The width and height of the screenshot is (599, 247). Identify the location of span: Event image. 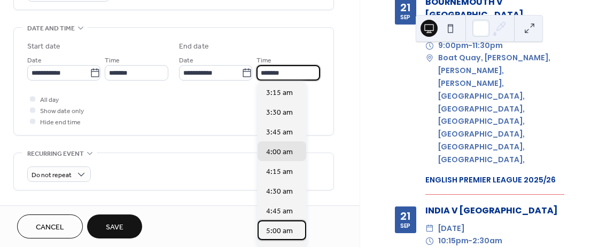
(48, 209).